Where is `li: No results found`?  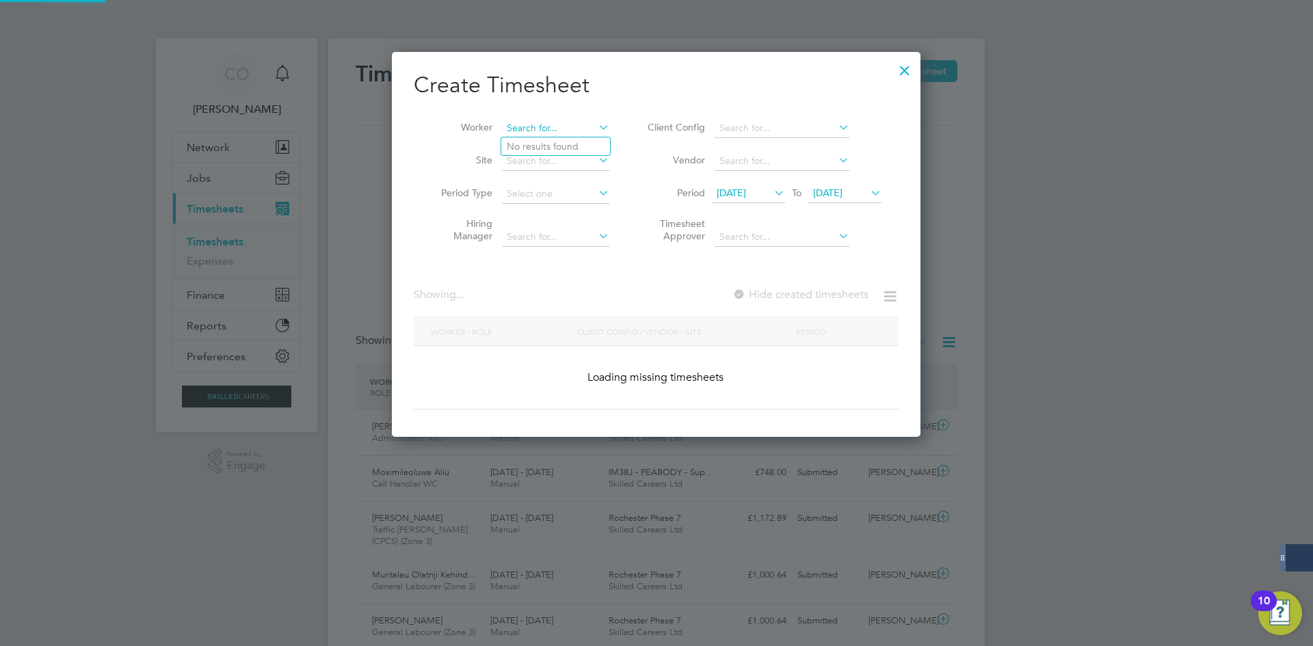 li: No results found is located at coordinates (555, 146).